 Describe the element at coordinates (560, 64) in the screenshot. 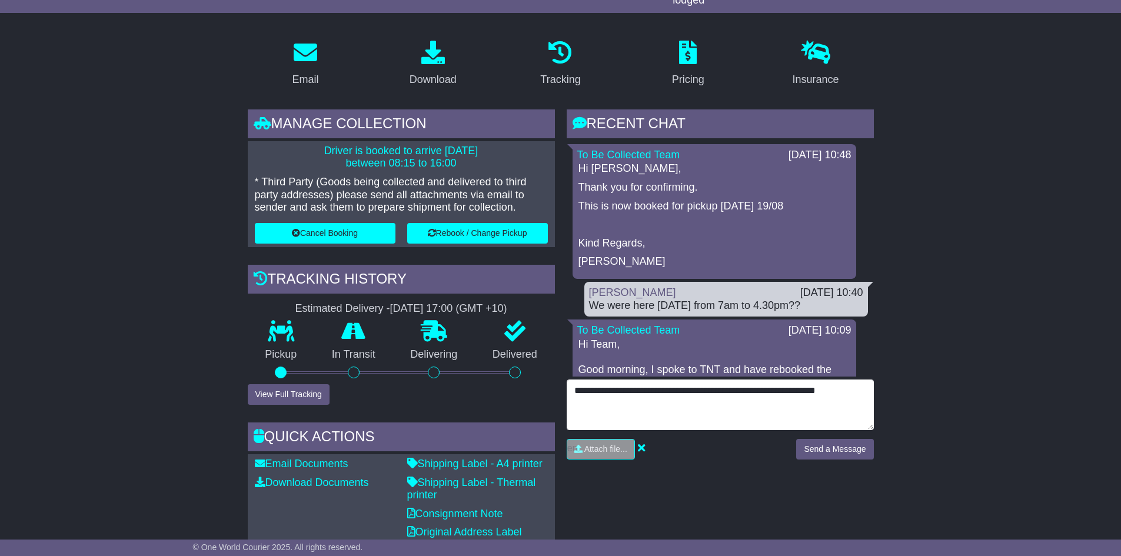

I see `a: Tracking` at that location.